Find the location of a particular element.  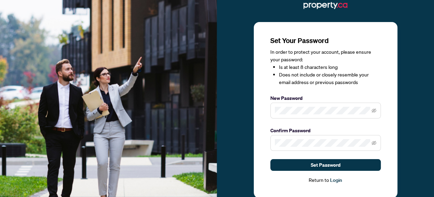

label: Confirm Password is located at coordinates (325, 131).